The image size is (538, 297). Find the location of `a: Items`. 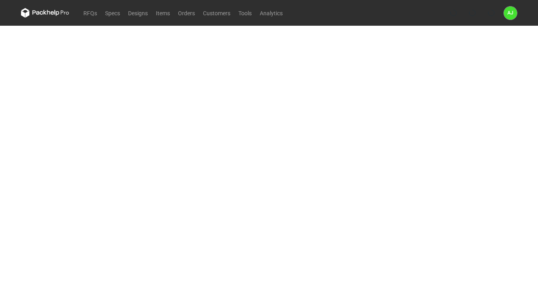

a: Items is located at coordinates (163, 13).